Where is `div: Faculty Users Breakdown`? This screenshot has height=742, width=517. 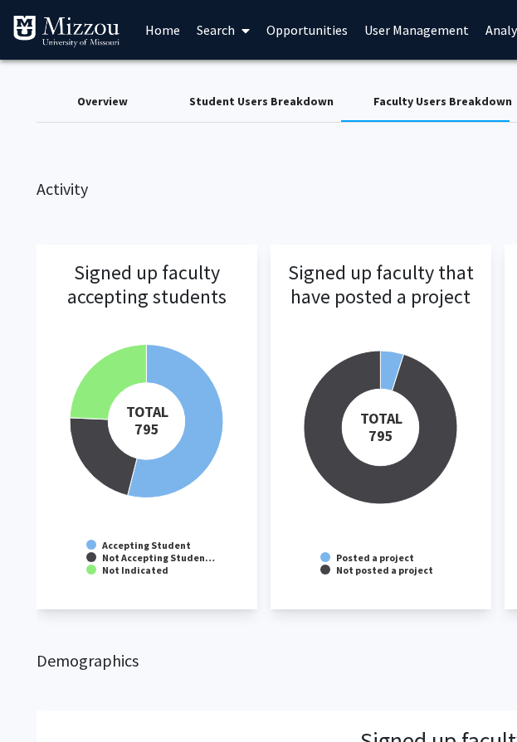 div: Faculty Users Breakdown is located at coordinates (442, 101).